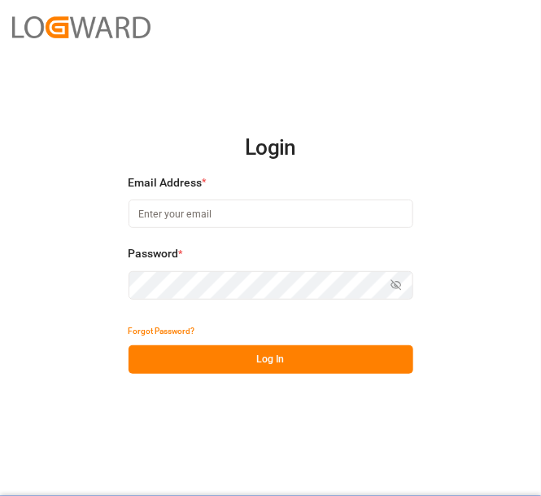 Image resolution: width=541 pixels, height=496 pixels. Describe the element at coordinates (165, 182) in the screenshot. I see `span: Email Address` at that location.